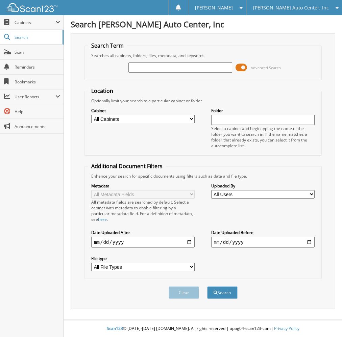  Describe the element at coordinates (35, 22) in the screenshot. I see `span: Cabinets` at that location.